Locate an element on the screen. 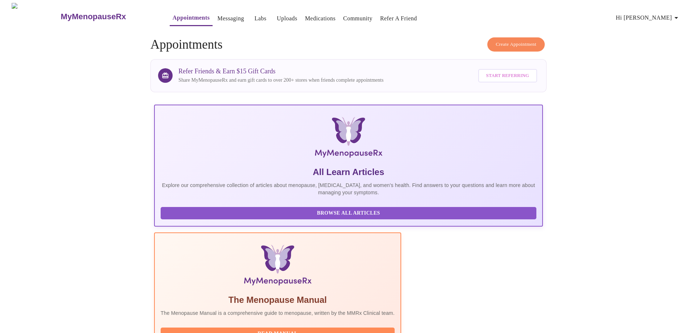 Image resolution: width=697 pixels, height=333 pixels. a: Community is located at coordinates (358, 19).